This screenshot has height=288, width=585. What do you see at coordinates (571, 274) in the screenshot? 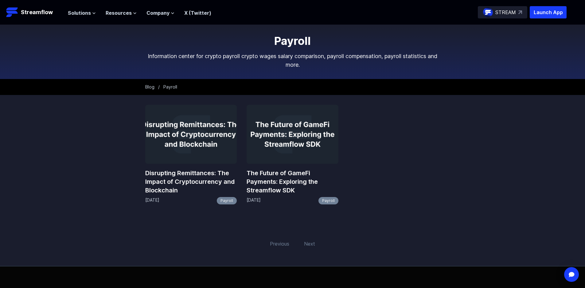
I see `div: Open Intercom Messenger` at bounding box center [571, 274].